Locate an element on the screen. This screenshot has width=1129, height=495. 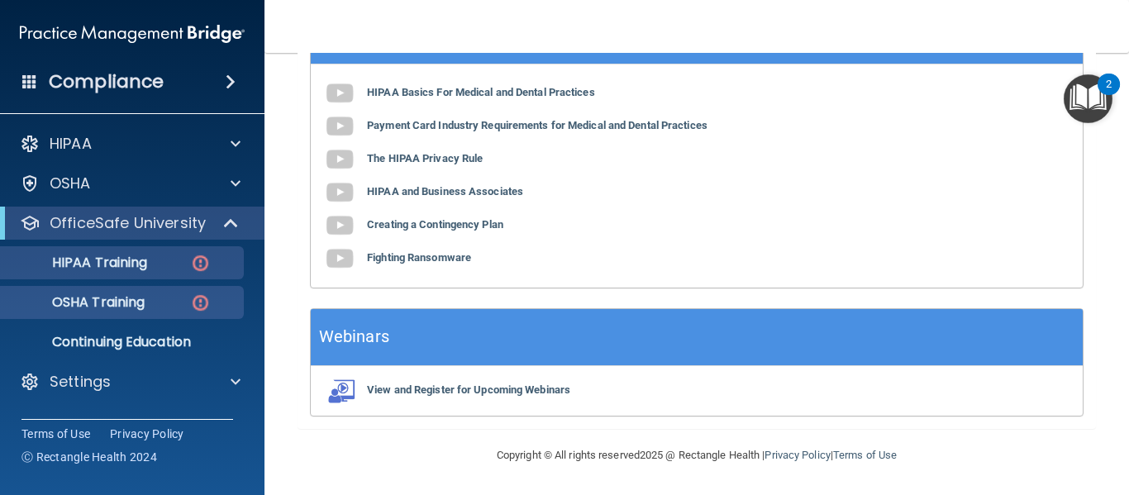
b: Fighting Ransomware is located at coordinates (419, 257).